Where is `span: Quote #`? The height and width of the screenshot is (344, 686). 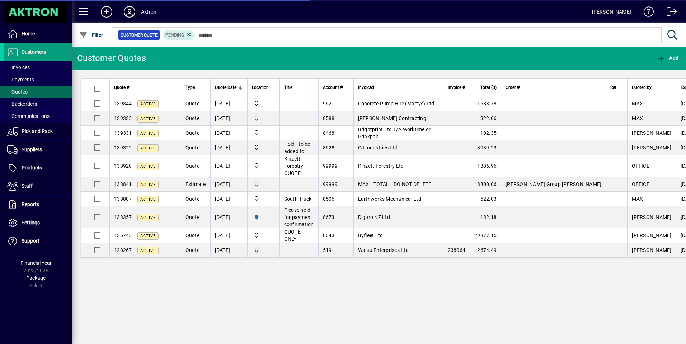
span: Quote # is located at coordinates (122, 88).